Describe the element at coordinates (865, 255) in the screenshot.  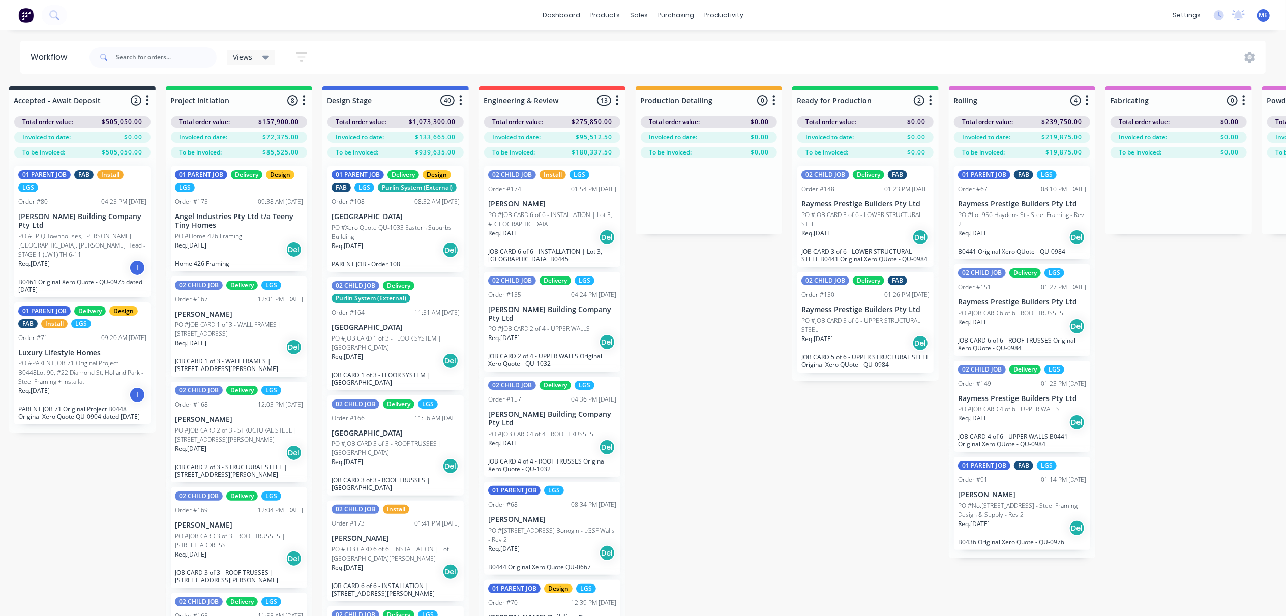
I see `p: JOB CARD 3 of 6 - LOWER STRUCTURAL STEEL B0441 Original Xero QUote - QU-0984` at that location.